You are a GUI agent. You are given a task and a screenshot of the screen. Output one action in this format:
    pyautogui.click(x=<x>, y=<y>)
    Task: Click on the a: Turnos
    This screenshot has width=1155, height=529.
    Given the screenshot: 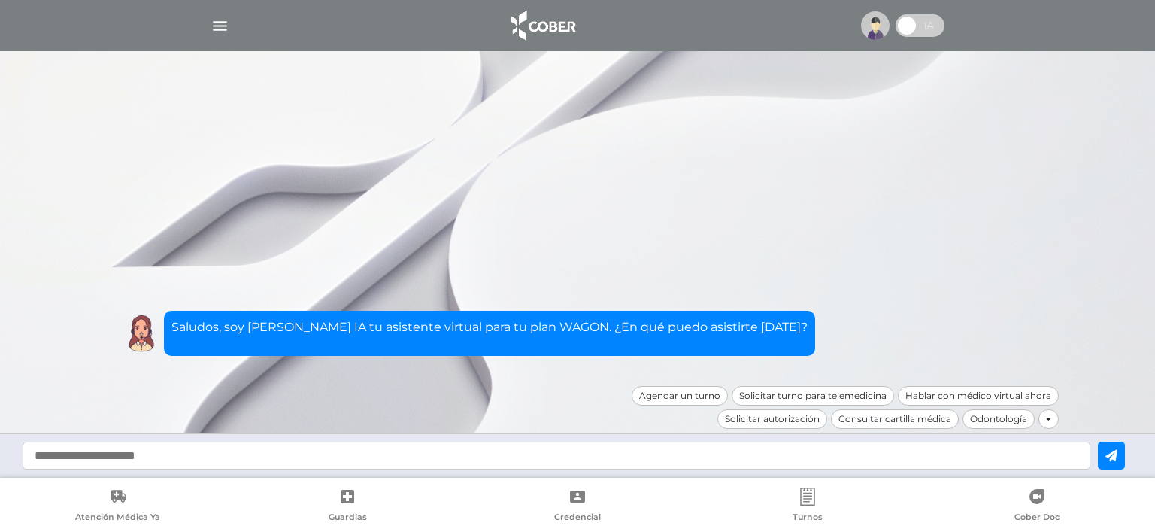 What is the action you would take?
    pyautogui.click(x=808, y=506)
    